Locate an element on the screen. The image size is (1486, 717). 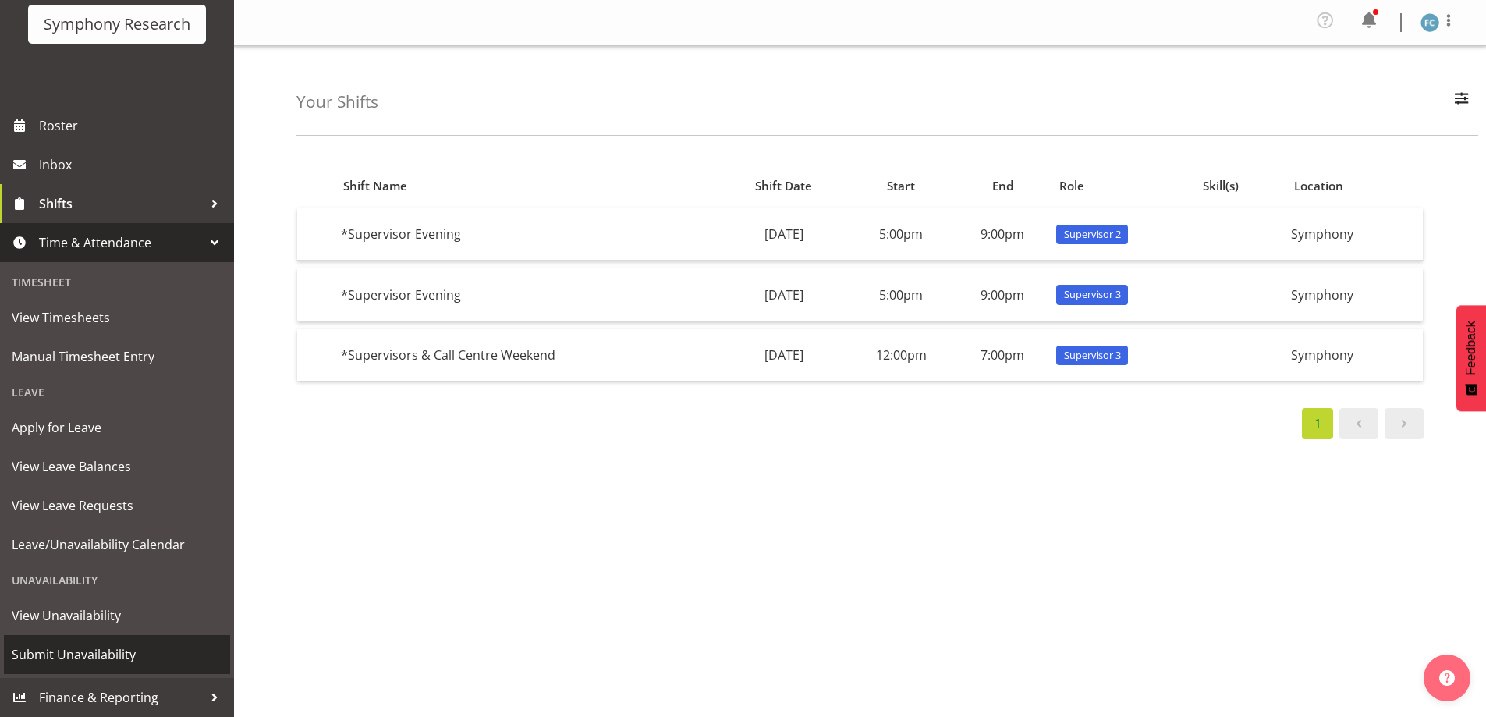
div: Skill(s) is located at coordinates (1239, 186).